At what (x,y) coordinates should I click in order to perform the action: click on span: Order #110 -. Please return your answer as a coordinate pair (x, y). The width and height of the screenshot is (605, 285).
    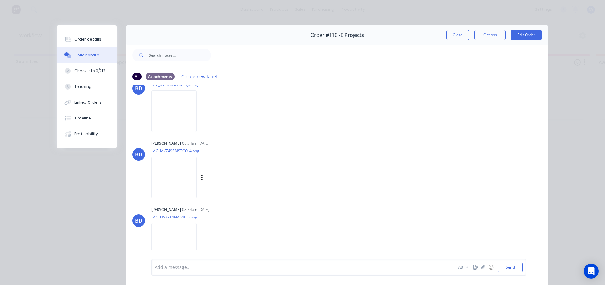
    Looking at the image, I should click on (325, 35).